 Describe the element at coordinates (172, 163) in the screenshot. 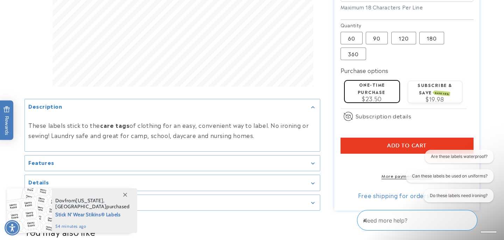

I see `summary: Features` at that location.